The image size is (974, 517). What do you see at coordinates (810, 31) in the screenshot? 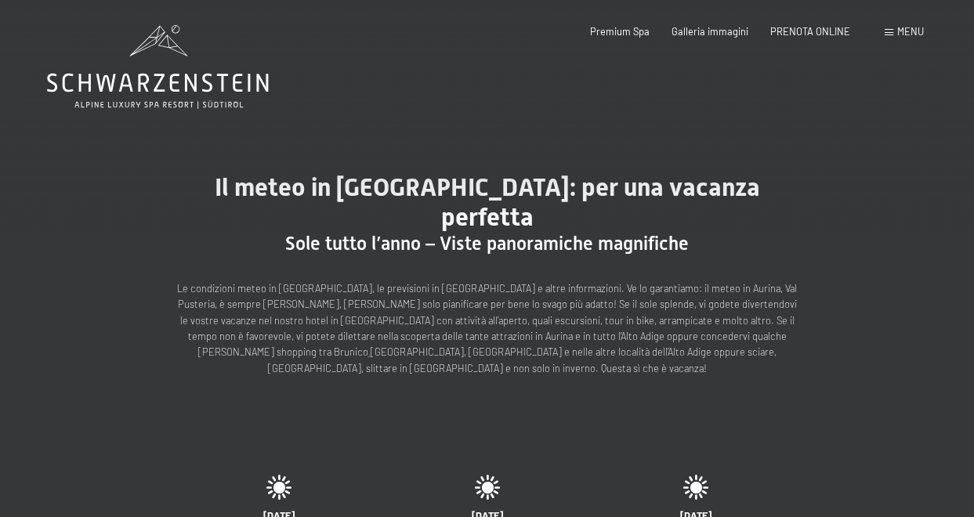
I see `a: PRENOTA ONLINE` at bounding box center [810, 31].